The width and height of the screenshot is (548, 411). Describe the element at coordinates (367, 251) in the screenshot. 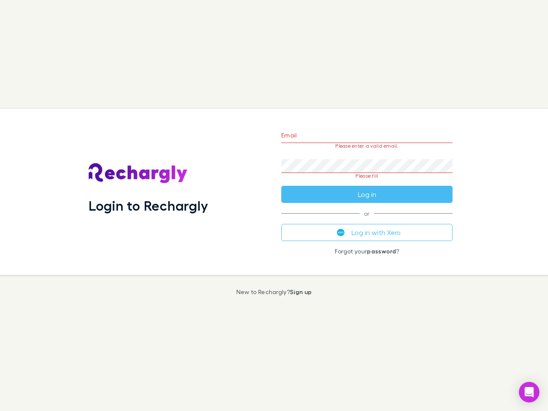

I see `p: Forgot your ?` at that location.